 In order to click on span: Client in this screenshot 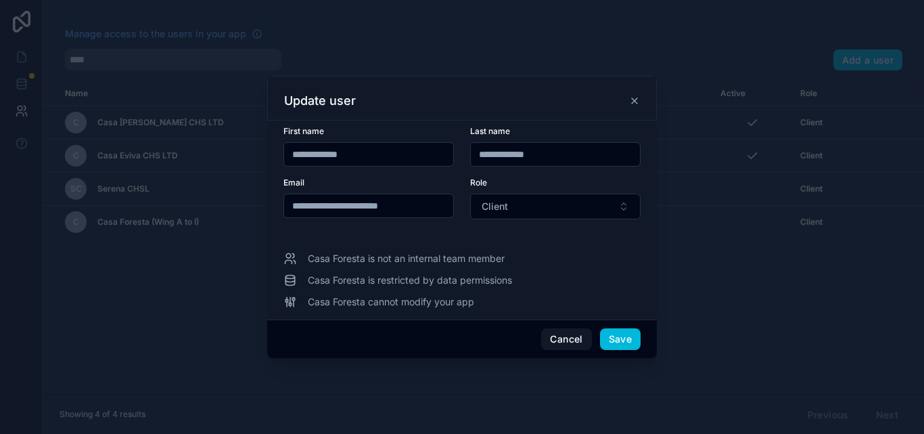, I will do `click(494, 206)`.